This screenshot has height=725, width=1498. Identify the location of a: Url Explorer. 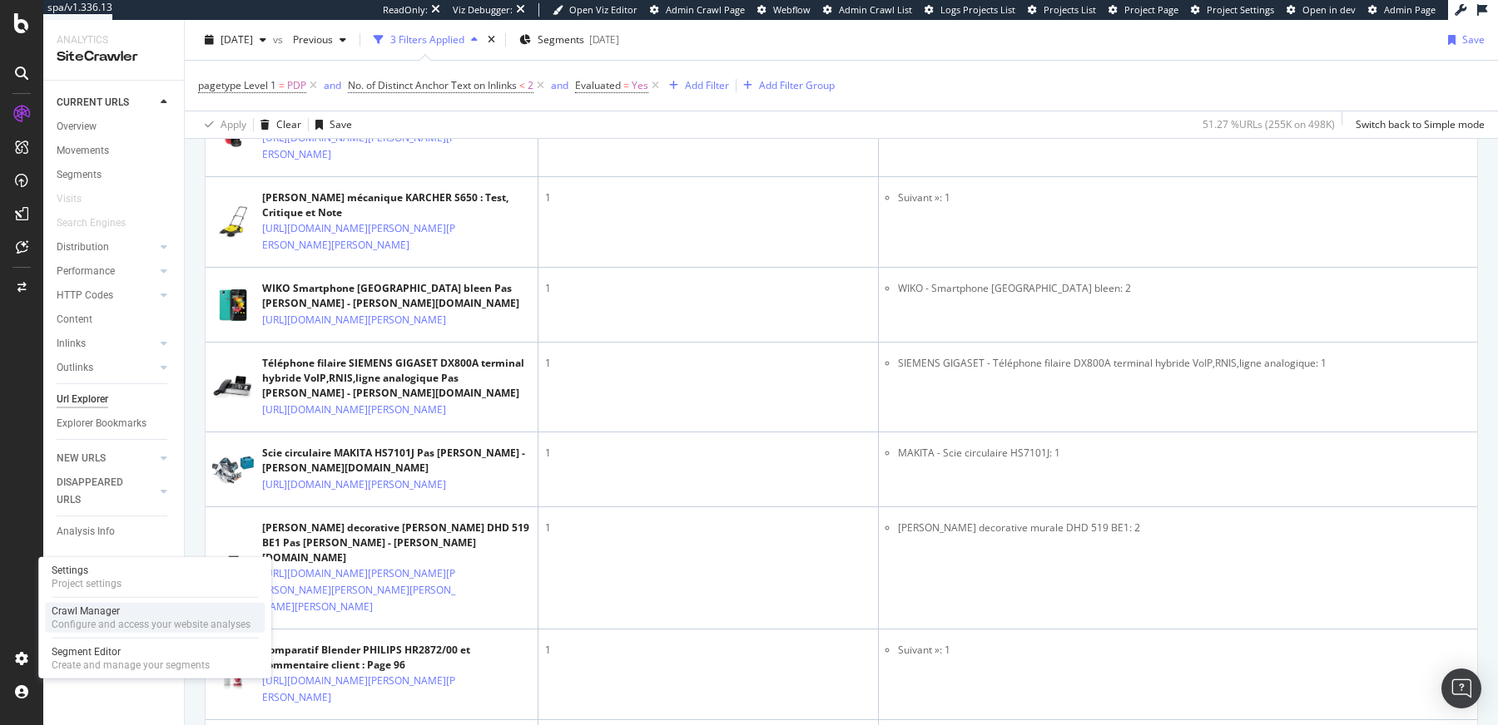
(114, 399).